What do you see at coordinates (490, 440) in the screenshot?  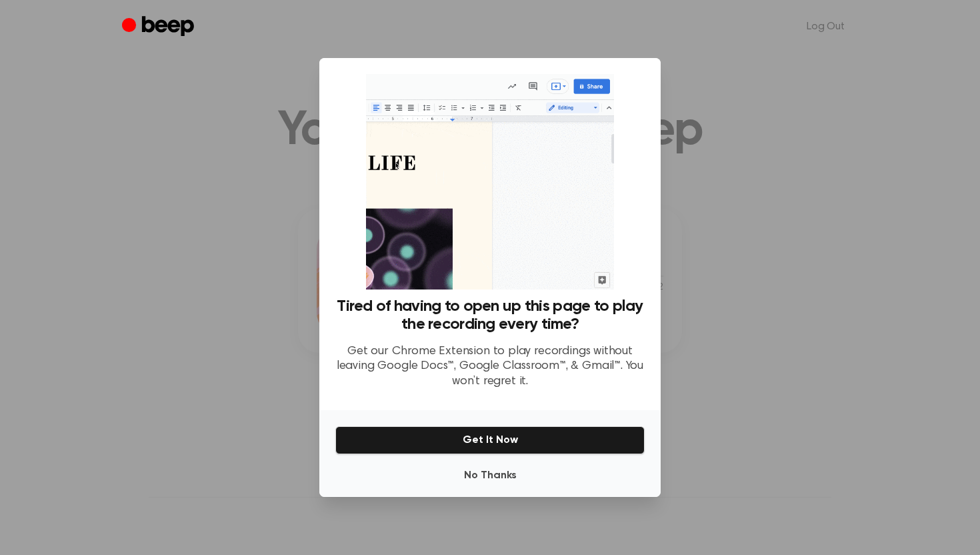 I see `button: Get It Now` at bounding box center [490, 440].